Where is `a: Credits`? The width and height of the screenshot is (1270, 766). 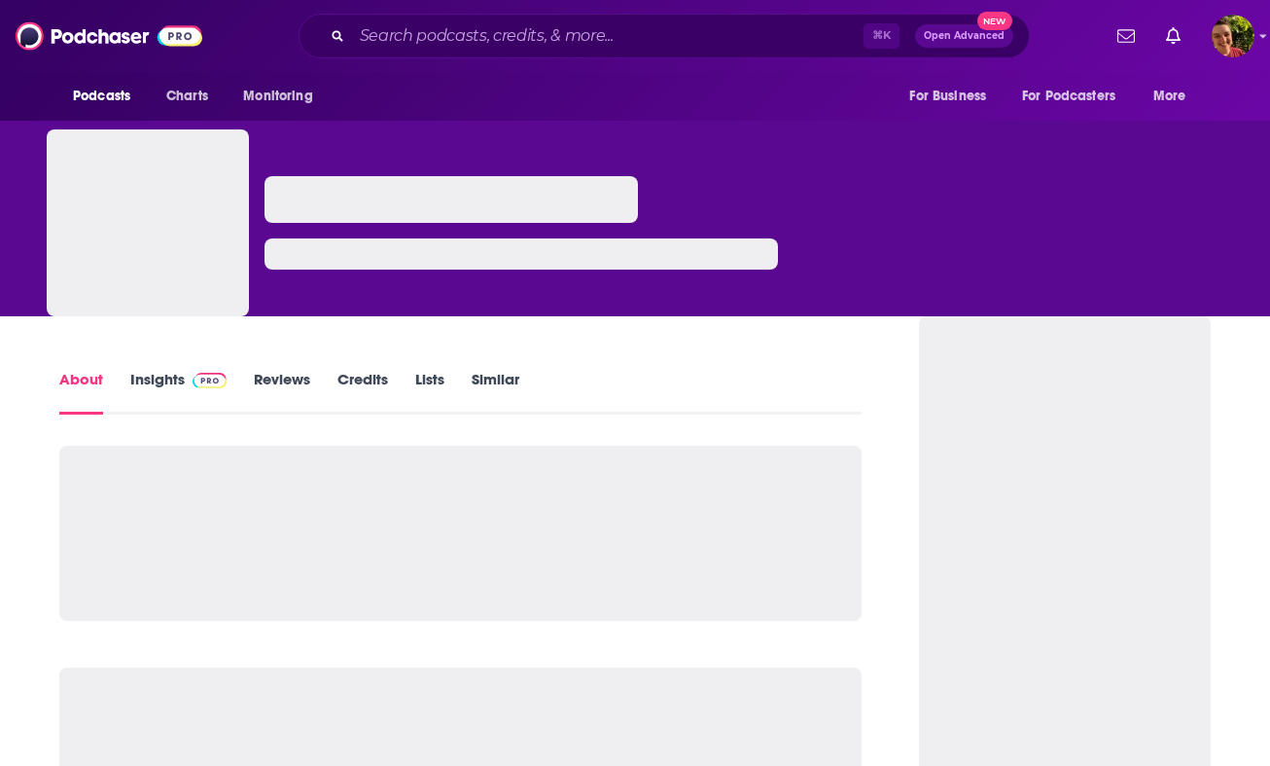 a: Credits is located at coordinates (363, 392).